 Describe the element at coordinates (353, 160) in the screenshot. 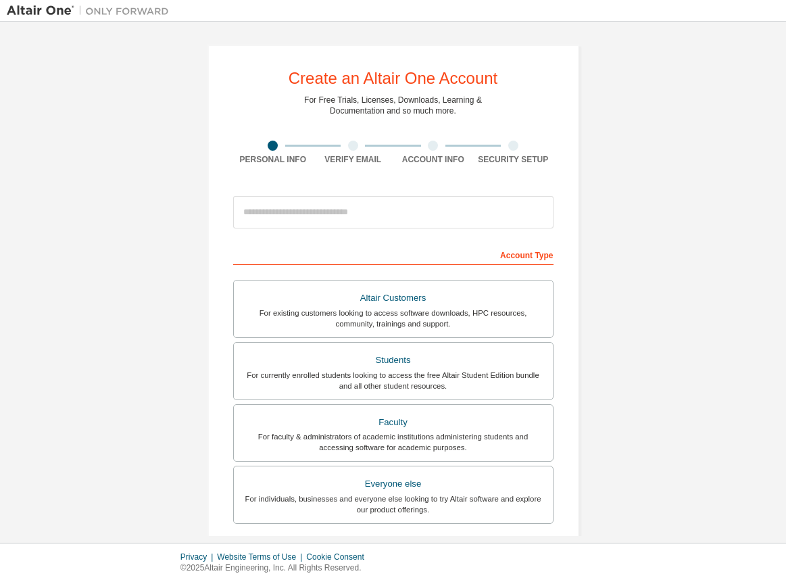

I see `div: Verify Email` at that location.